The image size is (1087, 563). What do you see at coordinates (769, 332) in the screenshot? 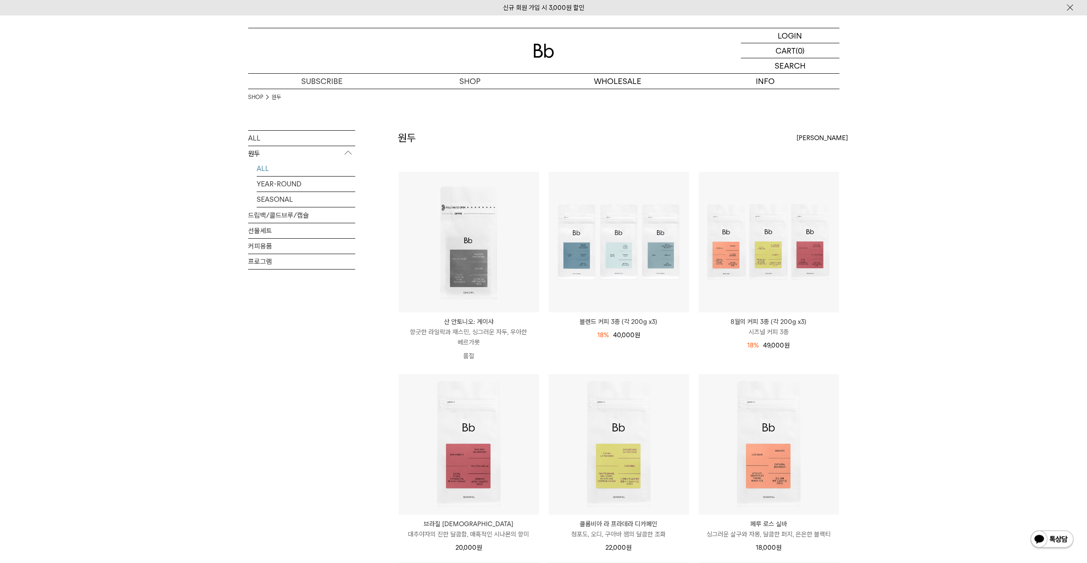
I see `p: 시즈널 커피 3종` at bounding box center [769, 332].